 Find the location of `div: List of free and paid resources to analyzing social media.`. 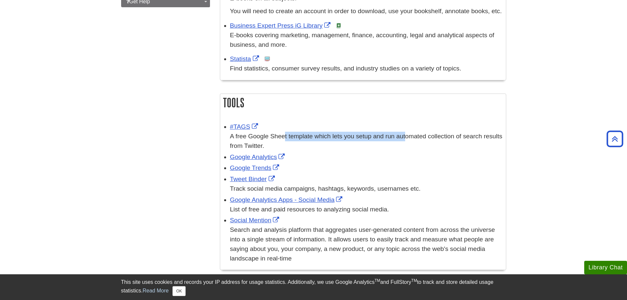

div: List of free and paid resources to analyzing social media. is located at coordinates (366, 209).